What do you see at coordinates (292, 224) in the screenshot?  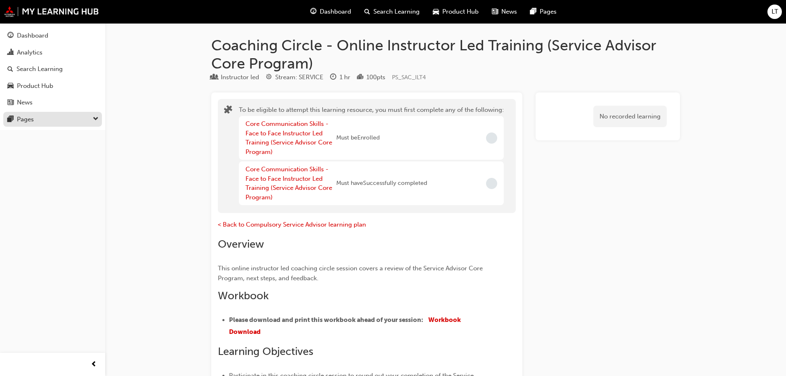 I see `span: < Back to Compulsory Service Advisor learning plan` at bounding box center [292, 224].